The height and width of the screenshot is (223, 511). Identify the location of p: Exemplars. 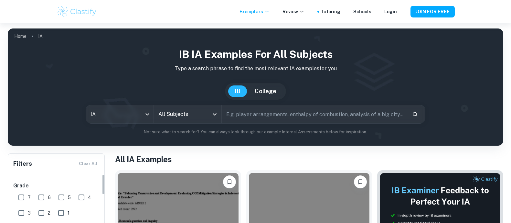
(255, 12).